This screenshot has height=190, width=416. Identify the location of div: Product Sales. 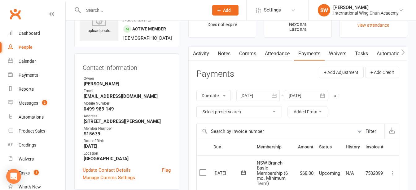
(32, 131).